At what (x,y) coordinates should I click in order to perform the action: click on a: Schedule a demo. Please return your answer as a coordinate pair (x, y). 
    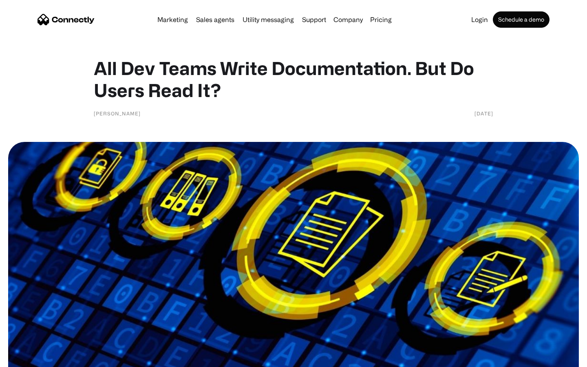
    Looking at the image, I should click on (521, 20).